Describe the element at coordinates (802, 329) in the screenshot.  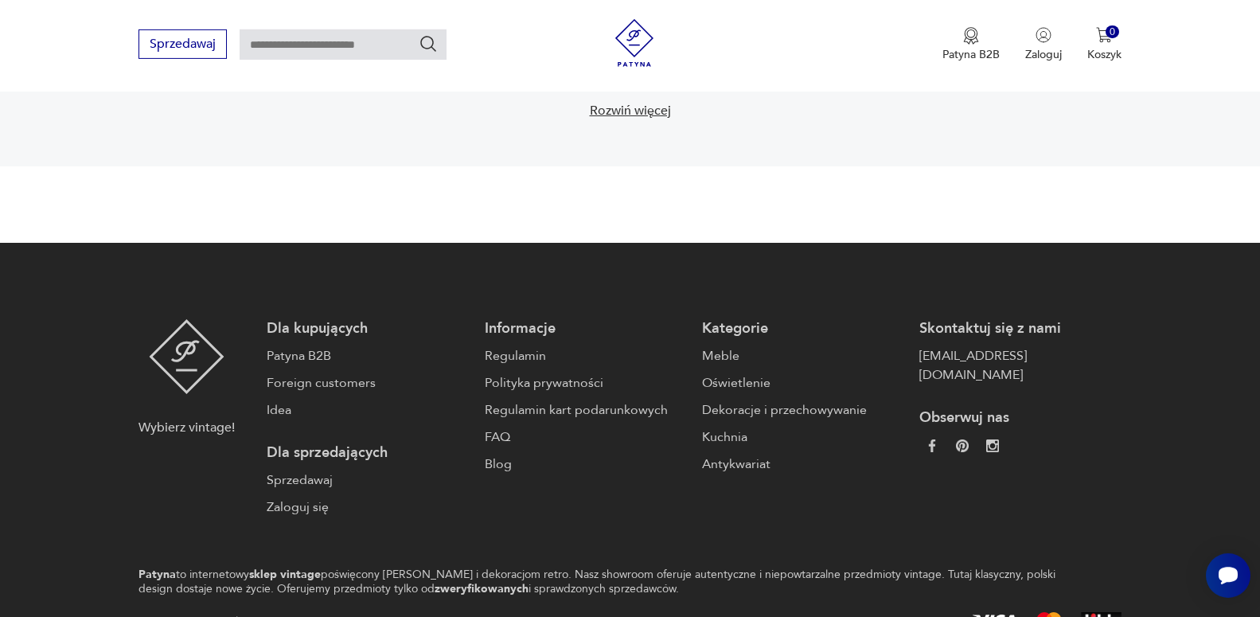
I see `p: Kategorie` at that location.